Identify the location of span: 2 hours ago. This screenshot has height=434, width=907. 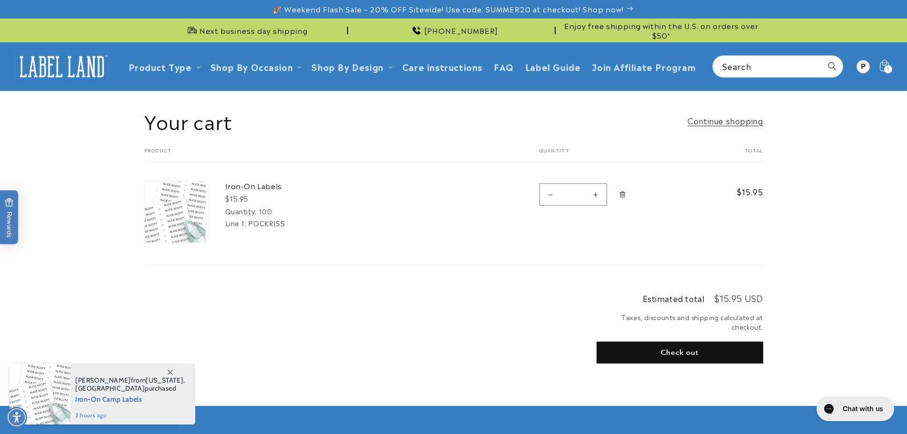
(130, 415).